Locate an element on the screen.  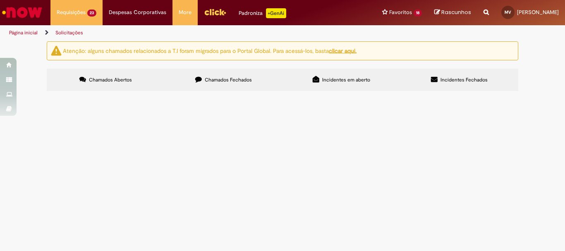
p: +GenAi is located at coordinates (276, 13).